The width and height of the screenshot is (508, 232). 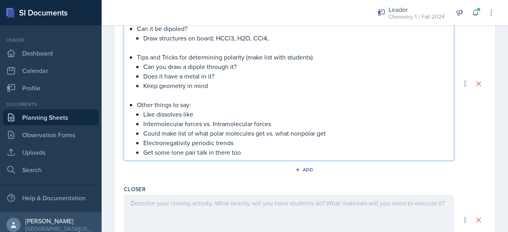 What do you see at coordinates (295, 86) in the screenshot?
I see `p: Keep geometry in mind` at bounding box center [295, 86].